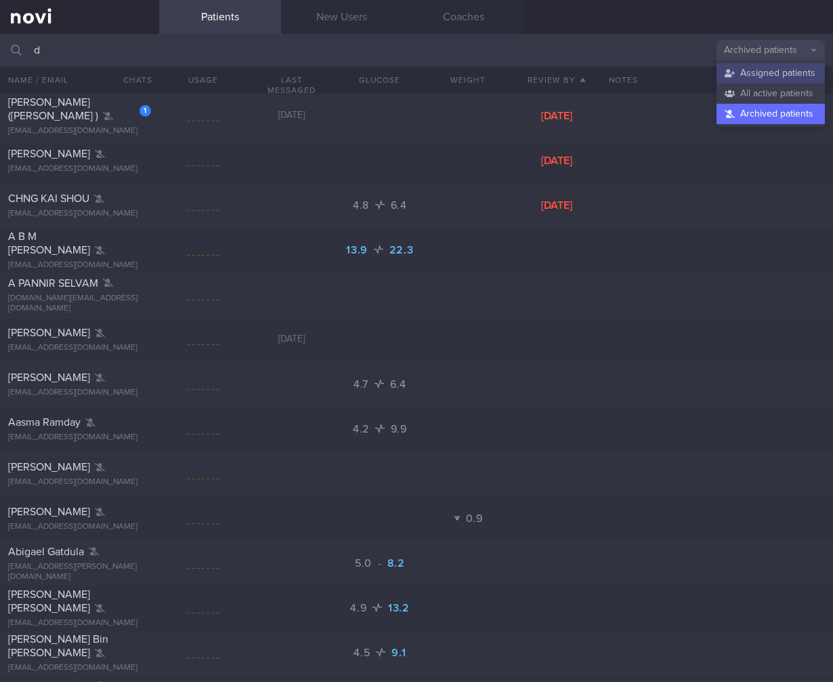 The image size is (833, 682). Describe the element at coordinates (362, 384) in the screenshot. I see `span: 4.7` at that location.